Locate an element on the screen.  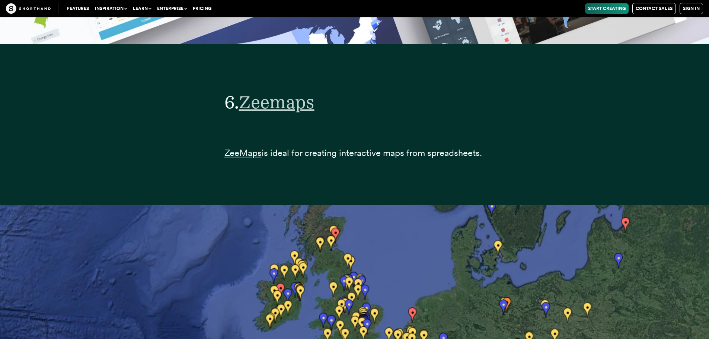
a: Start Creating is located at coordinates (606, 9).